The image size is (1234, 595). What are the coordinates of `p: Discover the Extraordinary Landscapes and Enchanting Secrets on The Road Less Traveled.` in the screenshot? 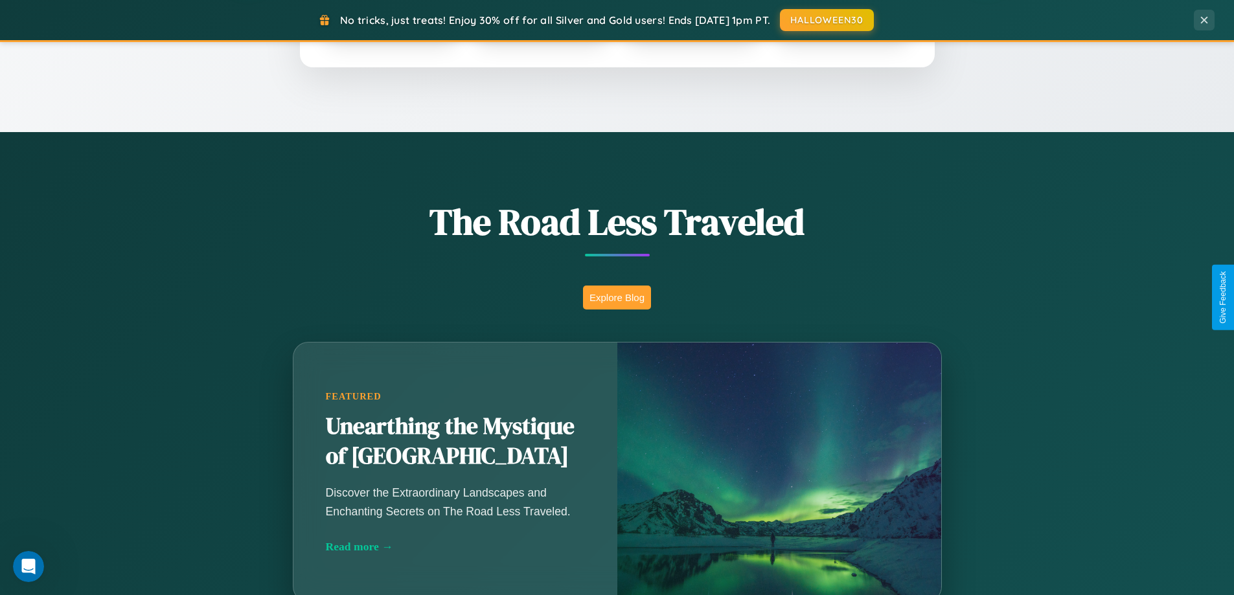 It's located at (455, 502).